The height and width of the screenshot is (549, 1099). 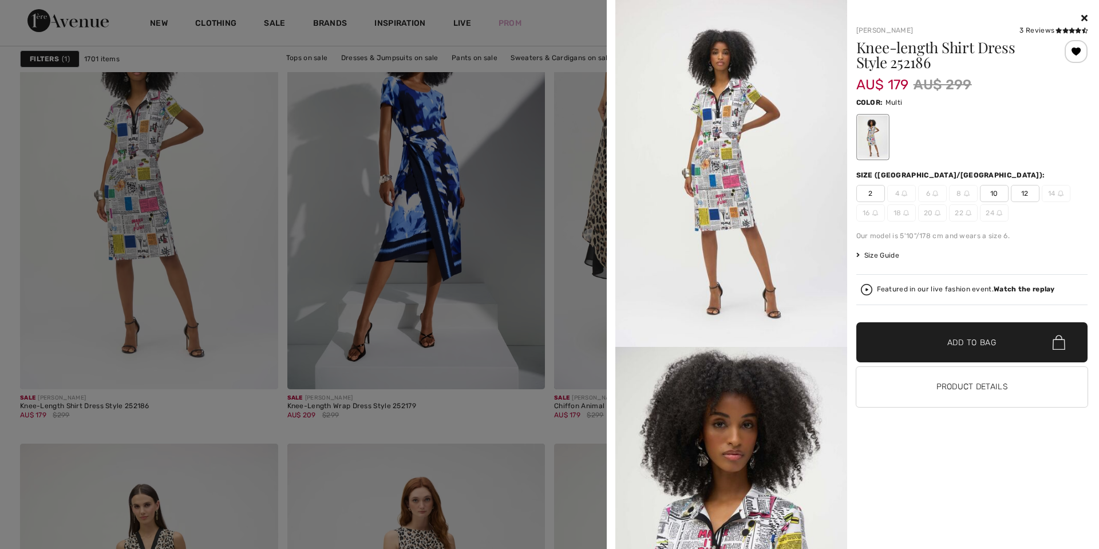 What do you see at coordinates (963, 193) in the screenshot?
I see `span: 8` at bounding box center [963, 193].